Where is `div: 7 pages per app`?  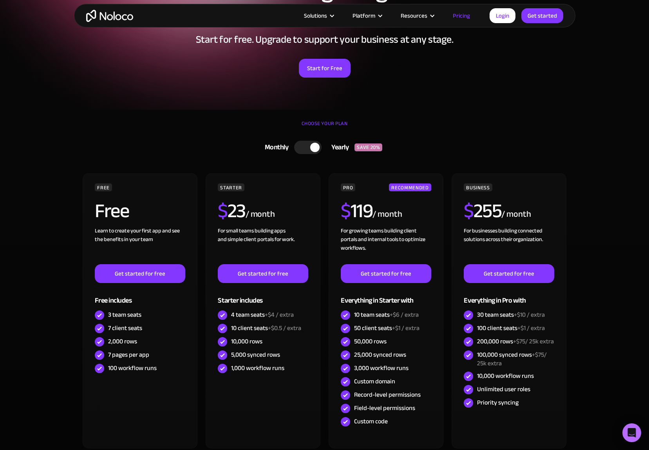
div: 7 pages per app is located at coordinates (129, 355).